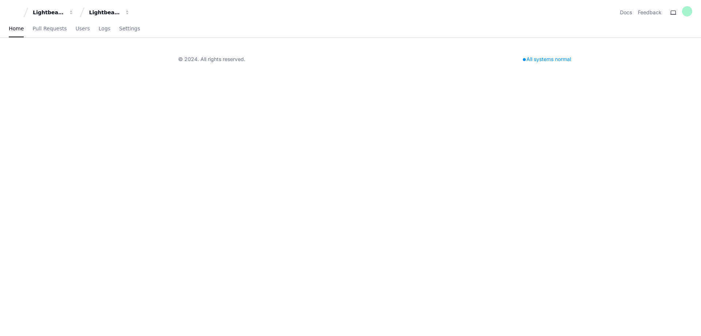 This screenshot has width=701, height=336. What do you see at coordinates (16, 28) in the screenshot?
I see `span: Home` at bounding box center [16, 28].